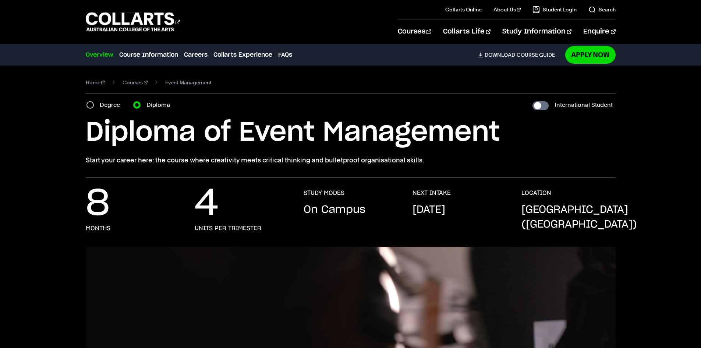  I want to click on a: Course Information, so click(149, 55).